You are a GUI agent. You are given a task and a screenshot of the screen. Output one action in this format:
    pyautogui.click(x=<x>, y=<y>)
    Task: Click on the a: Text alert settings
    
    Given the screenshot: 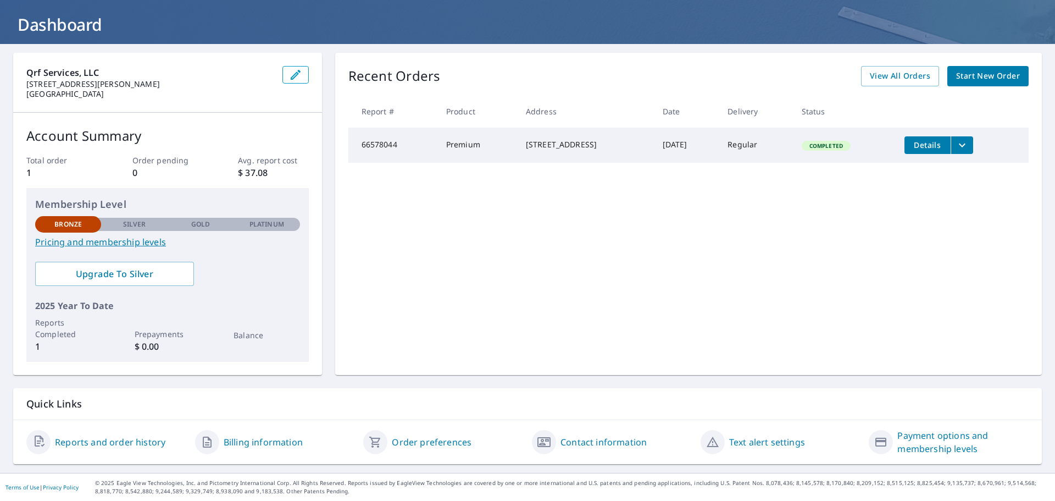 What is the action you would take?
    pyautogui.click(x=767, y=442)
    